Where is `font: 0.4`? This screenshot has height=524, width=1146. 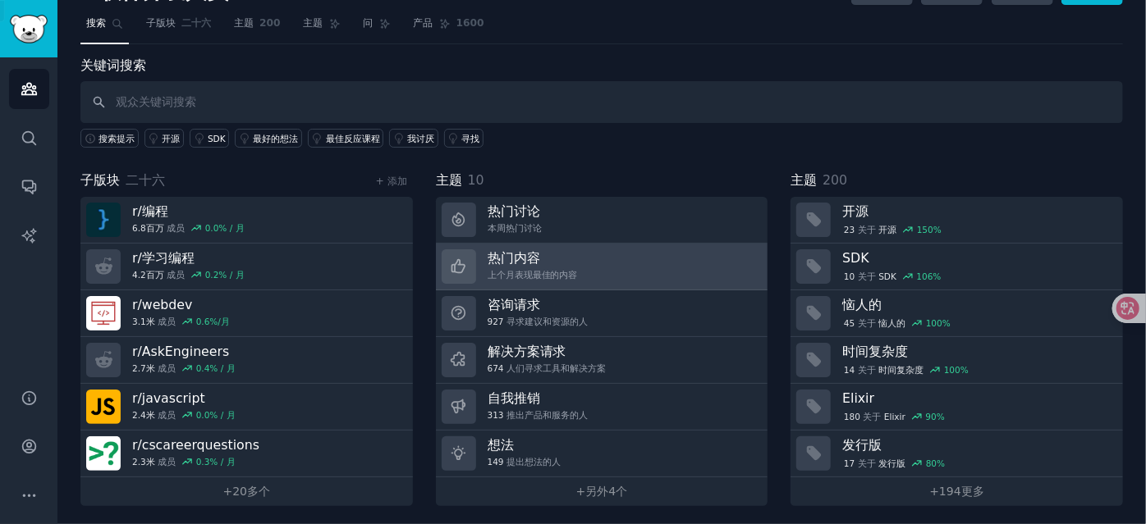 font: 0.4 is located at coordinates (203, 368).